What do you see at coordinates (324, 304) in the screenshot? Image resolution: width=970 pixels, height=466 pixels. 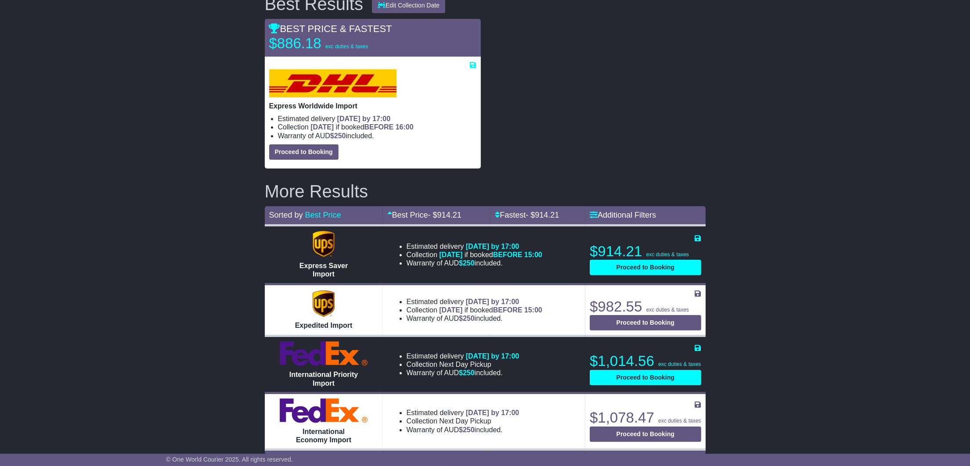 I see `img: UPS (new): Expedited Import` at bounding box center [324, 304].